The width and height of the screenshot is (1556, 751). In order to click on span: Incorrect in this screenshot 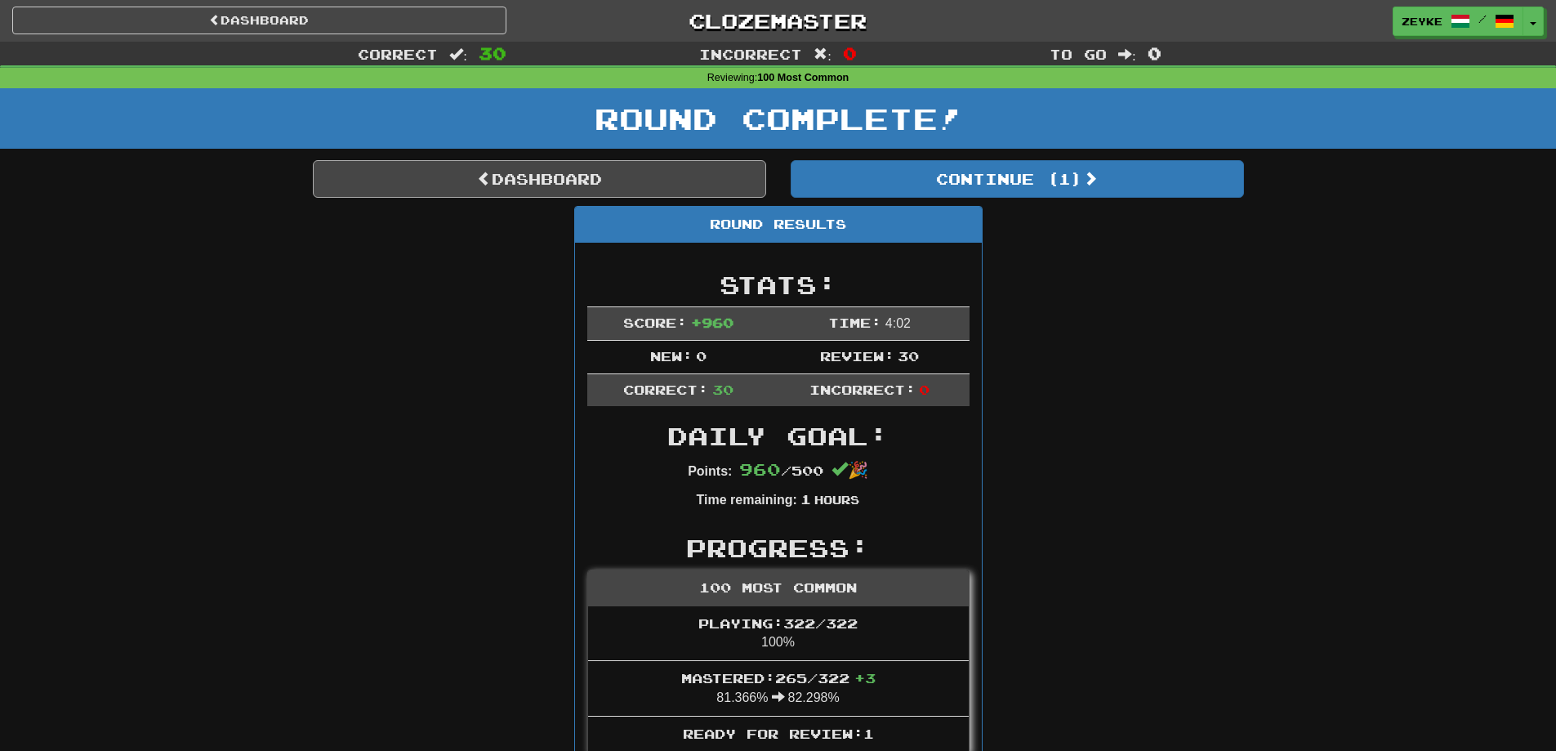, I will do `click(751, 54)`.